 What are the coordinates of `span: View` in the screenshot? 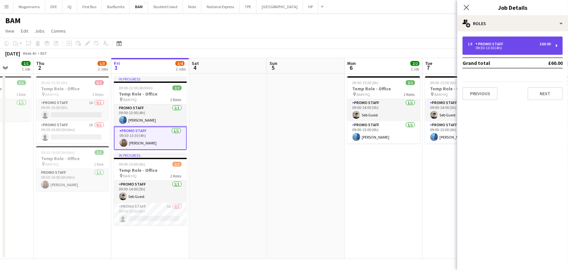 It's located at (10, 31).